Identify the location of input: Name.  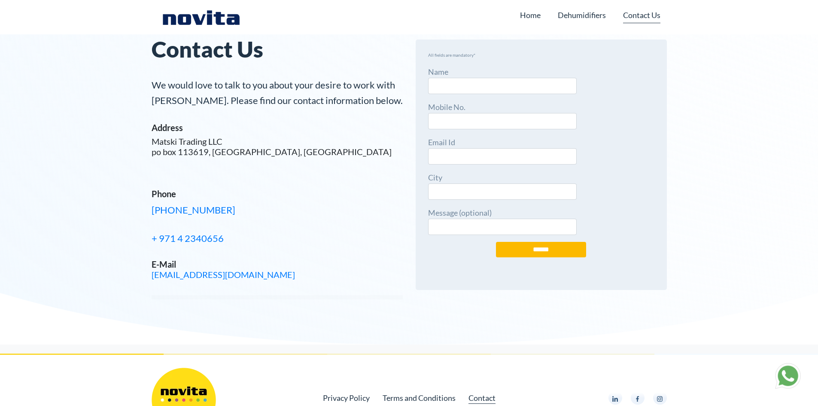
(503, 86).